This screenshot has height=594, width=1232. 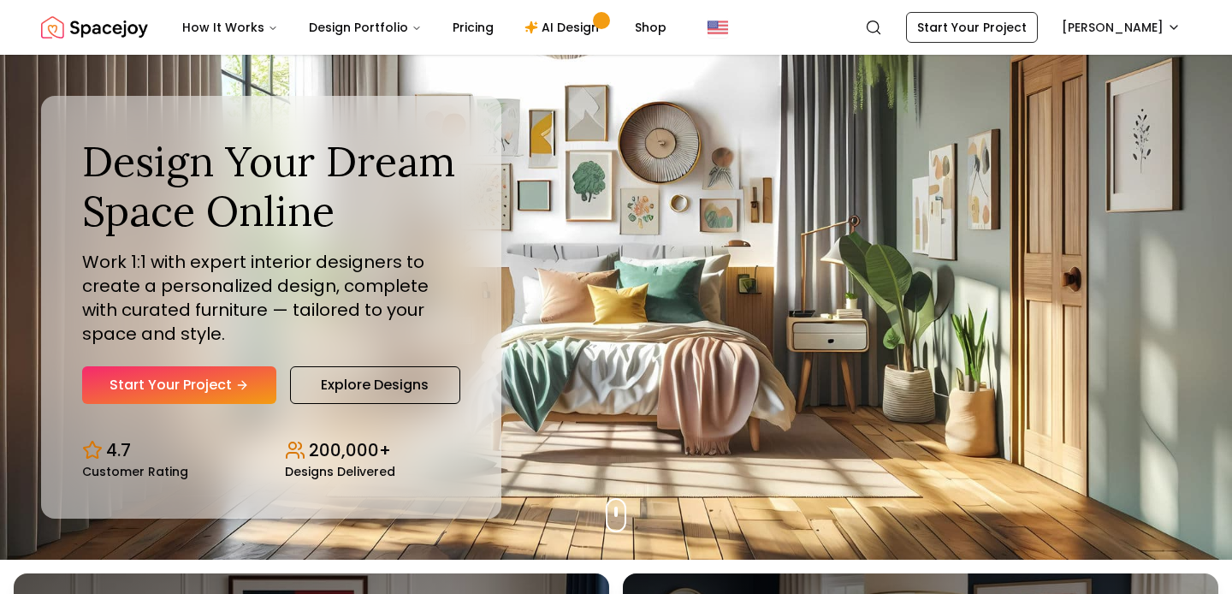 What do you see at coordinates (271, 186) in the screenshot?
I see `h1: Design Your Dream Space Online` at bounding box center [271, 186].